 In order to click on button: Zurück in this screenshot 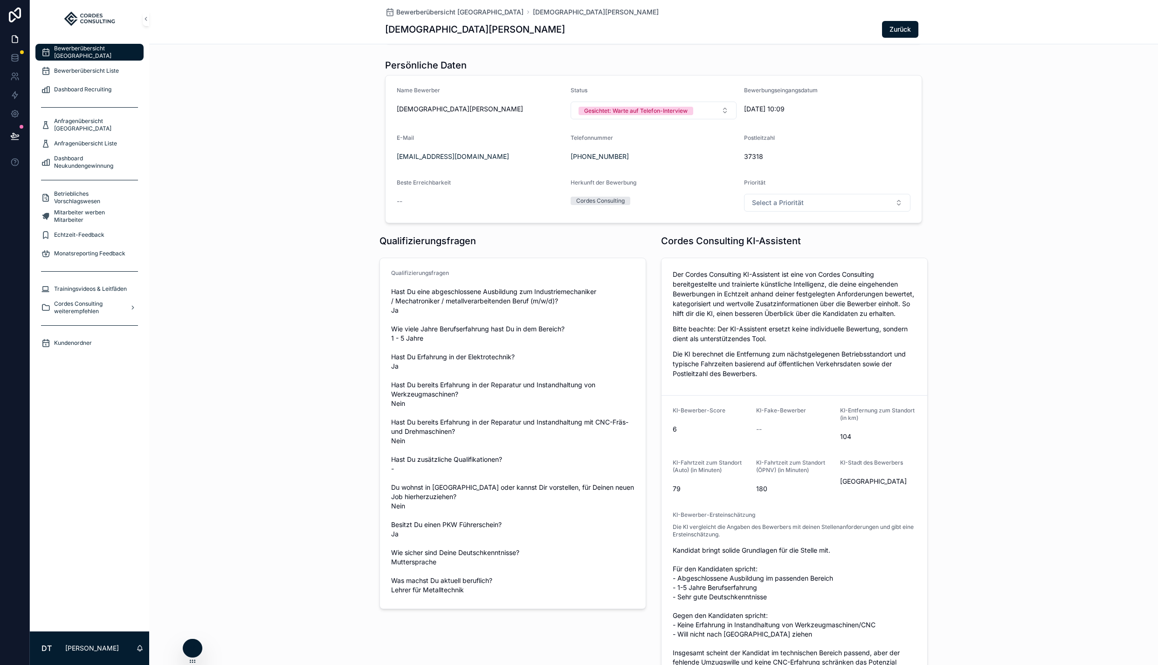, I will do `click(900, 29)`.